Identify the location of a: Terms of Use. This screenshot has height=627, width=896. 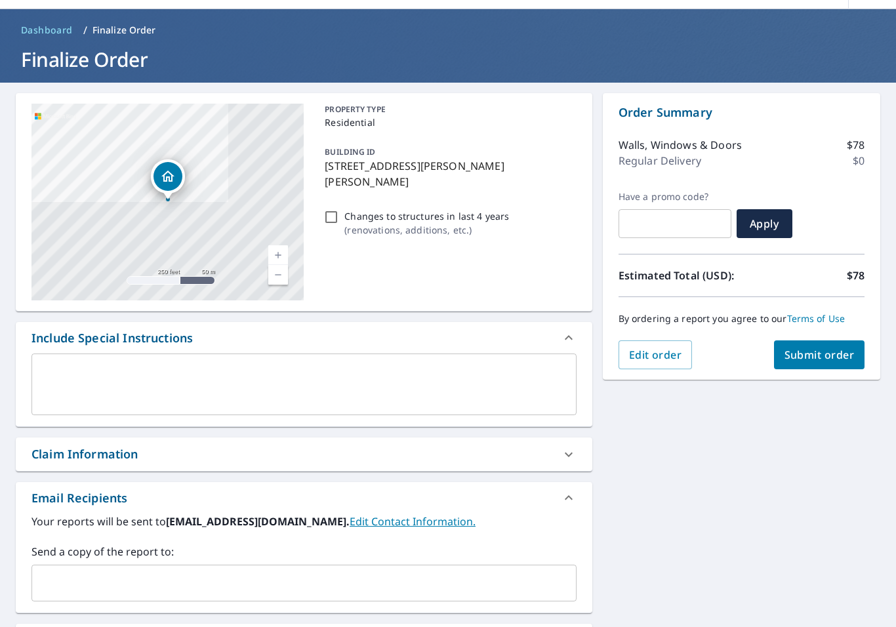
(816, 318).